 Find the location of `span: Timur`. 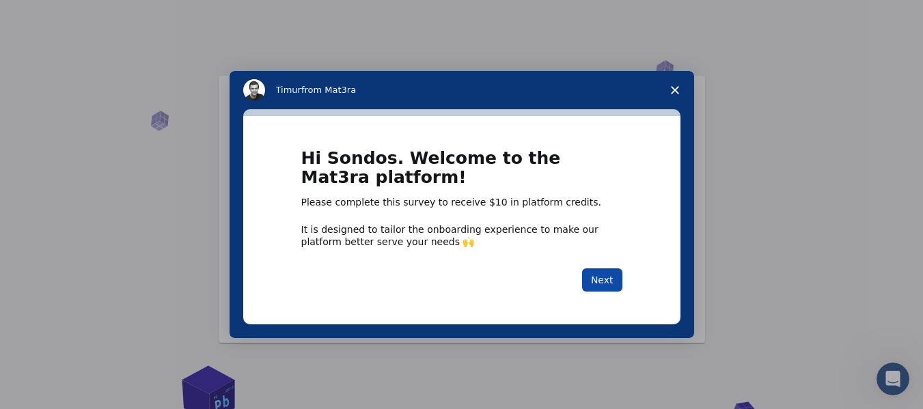

span: Timur is located at coordinates (288, 89).